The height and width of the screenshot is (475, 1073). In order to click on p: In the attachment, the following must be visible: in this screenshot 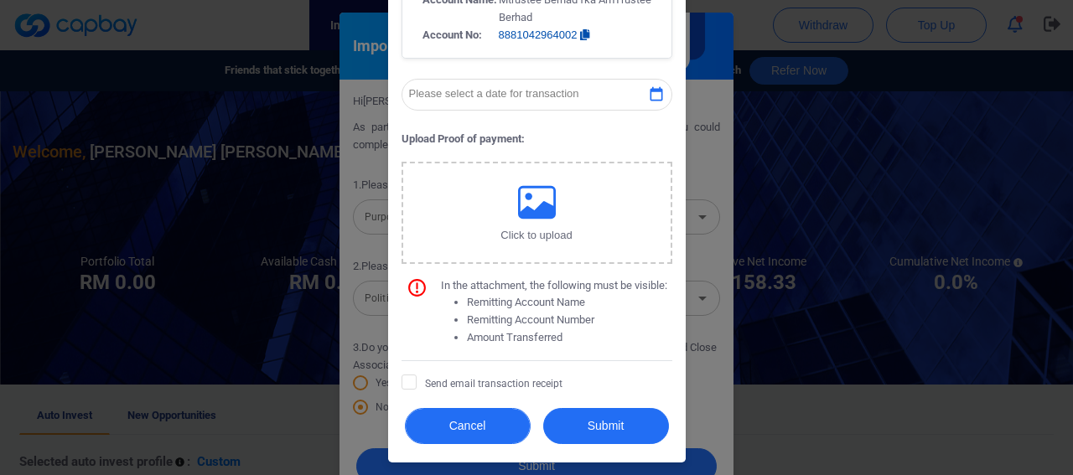, I will do `click(554, 286)`.